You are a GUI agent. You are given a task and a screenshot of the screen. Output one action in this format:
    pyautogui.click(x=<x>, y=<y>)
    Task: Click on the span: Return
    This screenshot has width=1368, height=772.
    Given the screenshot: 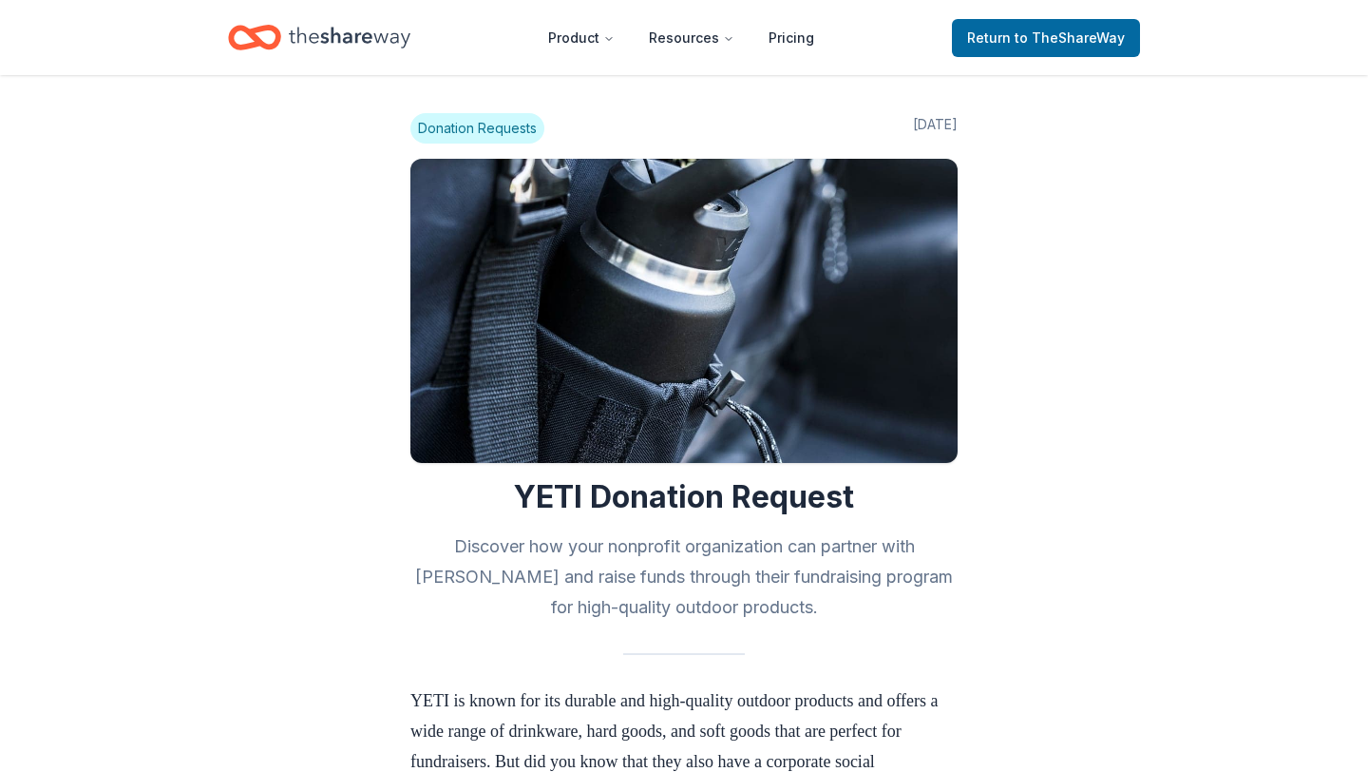 What is the action you would take?
    pyautogui.click(x=1046, y=38)
    